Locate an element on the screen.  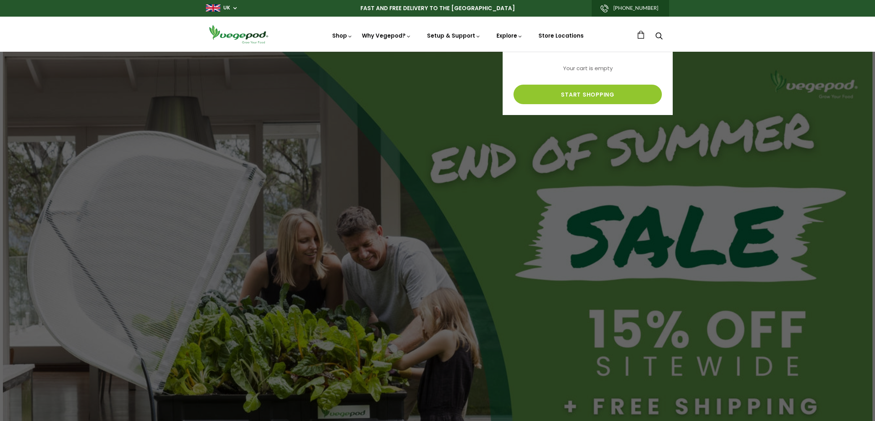
a: Why Vegepod? is located at coordinates (386, 35).